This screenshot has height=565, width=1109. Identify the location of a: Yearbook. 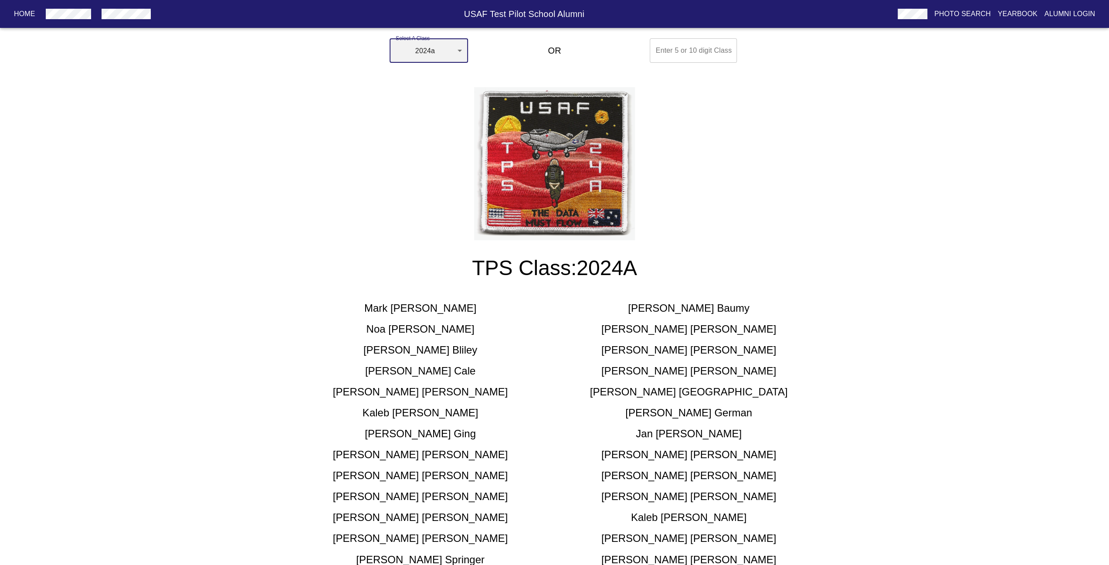
(1017, 14).